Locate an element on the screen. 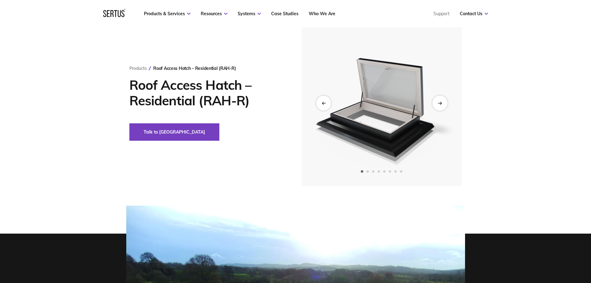  a: Products & Services is located at coordinates (167, 14).